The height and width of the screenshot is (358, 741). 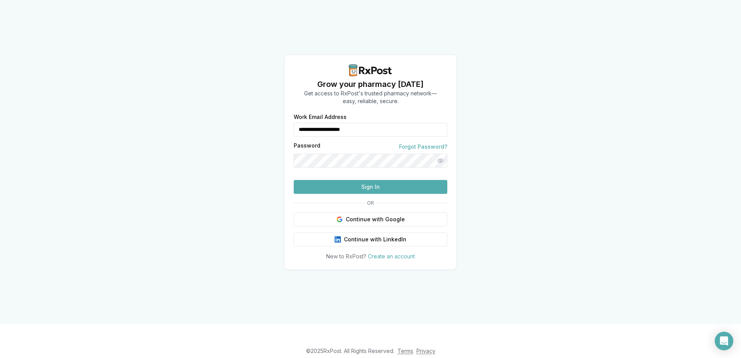 What do you see at coordinates (405, 351) in the screenshot?
I see `a: Terms` at bounding box center [405, 351].